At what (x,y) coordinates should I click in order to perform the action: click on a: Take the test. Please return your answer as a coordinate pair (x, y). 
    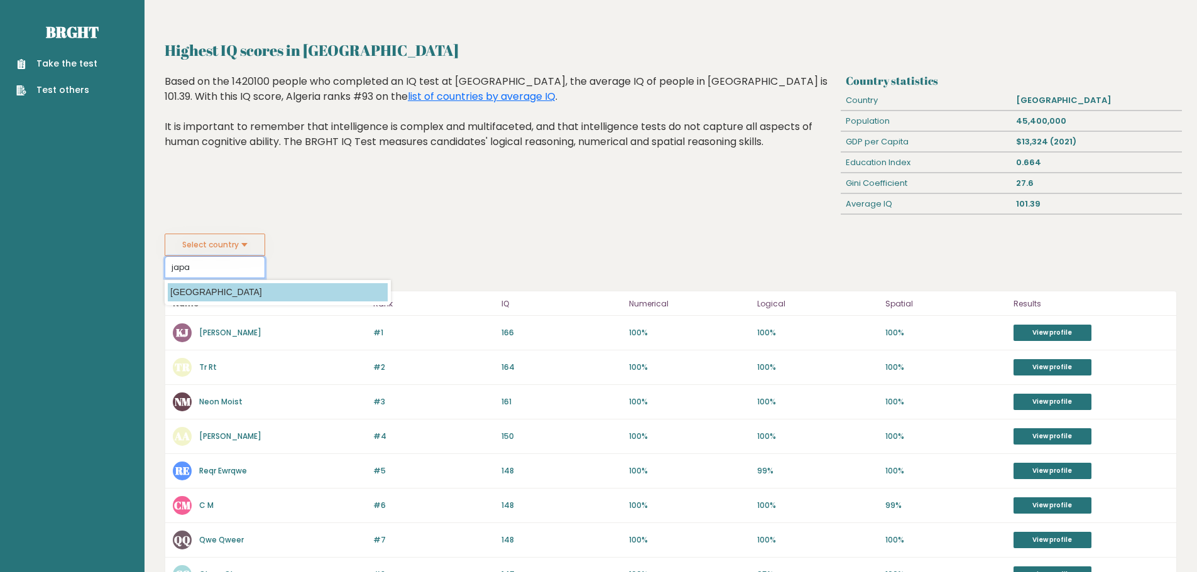
    Looking at the image, I should click on (57, 63).